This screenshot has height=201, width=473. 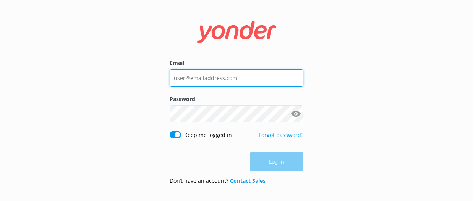 I want to click on label: Password, so click(x=237, y=99).